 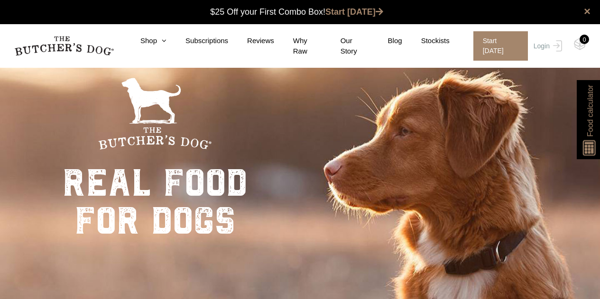 I want to click on div: real food for dogs, so click(x=155, y=202).